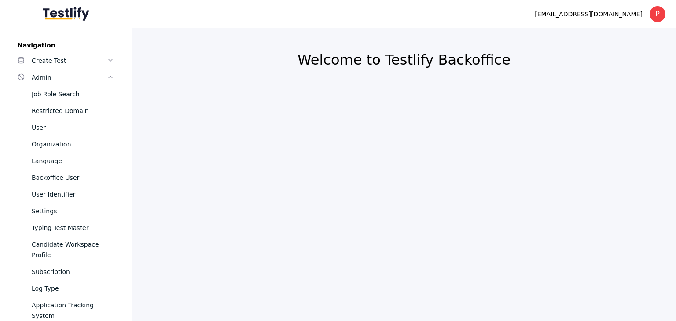 This screenshot has height=321, width=676. What do you see at coordinates (66, 194) in the screenshot?
I see `a: User Identifier` at bounding box center [66, 194].